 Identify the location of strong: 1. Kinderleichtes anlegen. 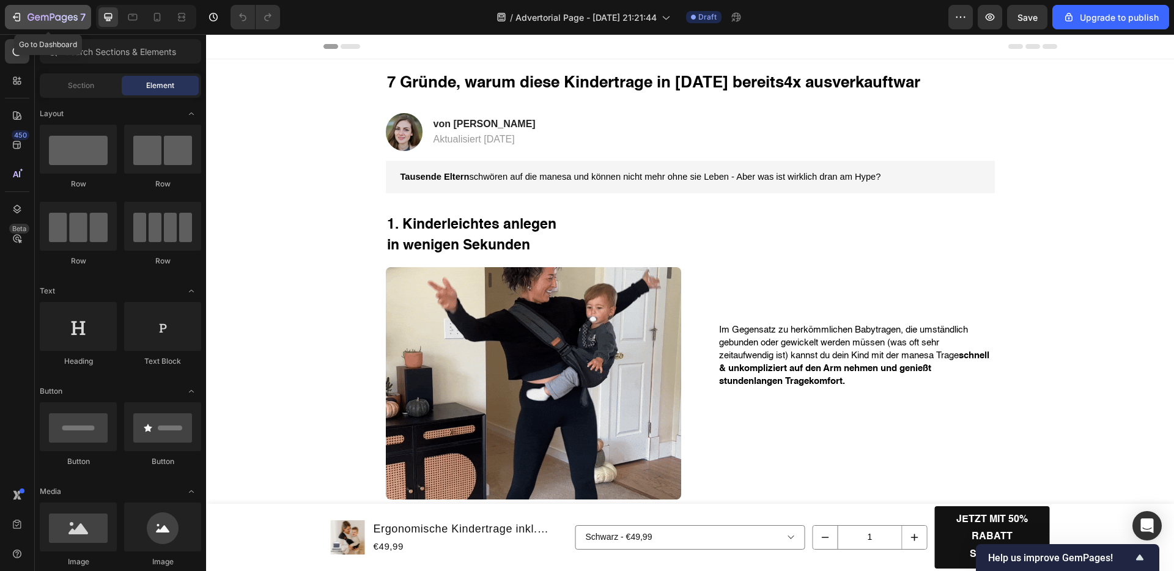
(265, 190).